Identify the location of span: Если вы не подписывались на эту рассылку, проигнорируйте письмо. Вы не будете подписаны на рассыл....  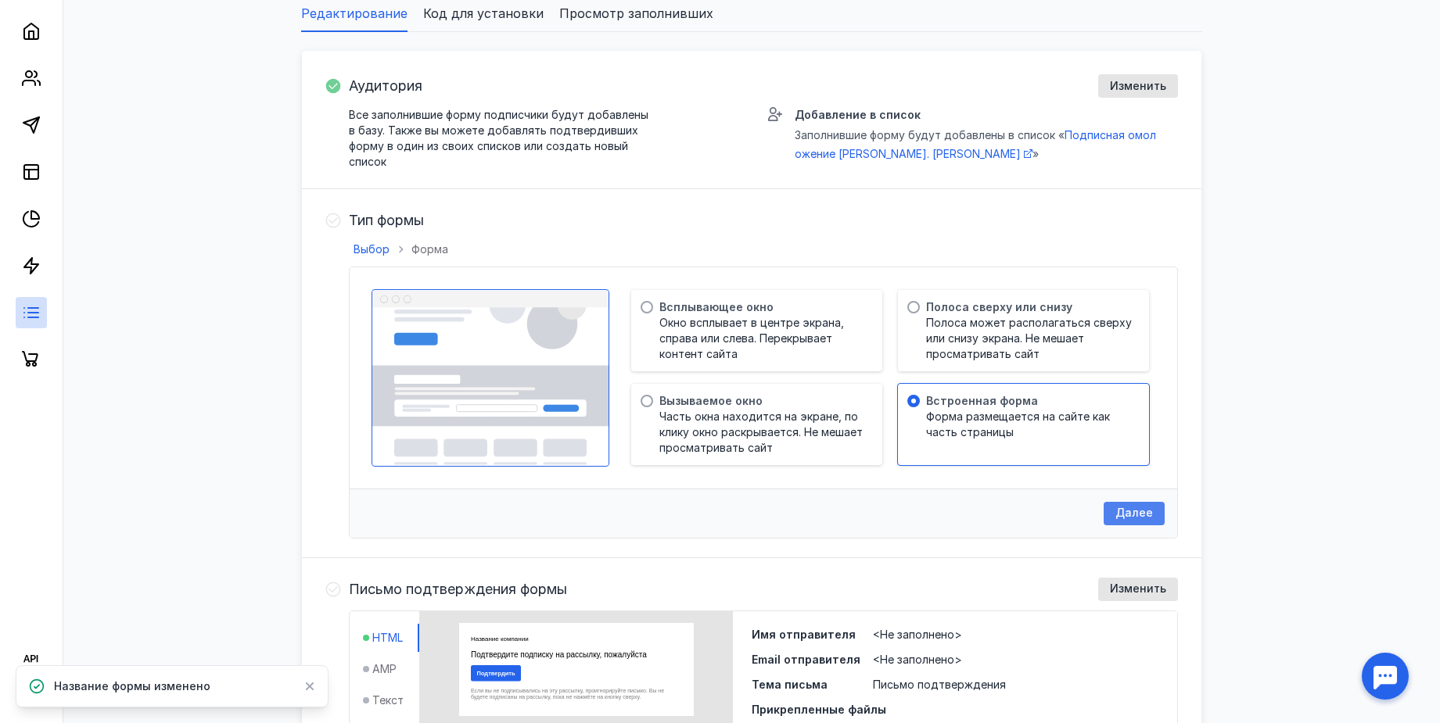
(295, 164).